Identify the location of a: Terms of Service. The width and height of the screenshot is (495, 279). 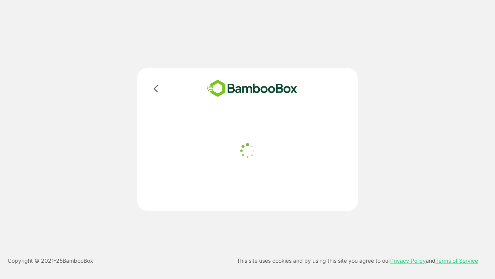
(457, 260).